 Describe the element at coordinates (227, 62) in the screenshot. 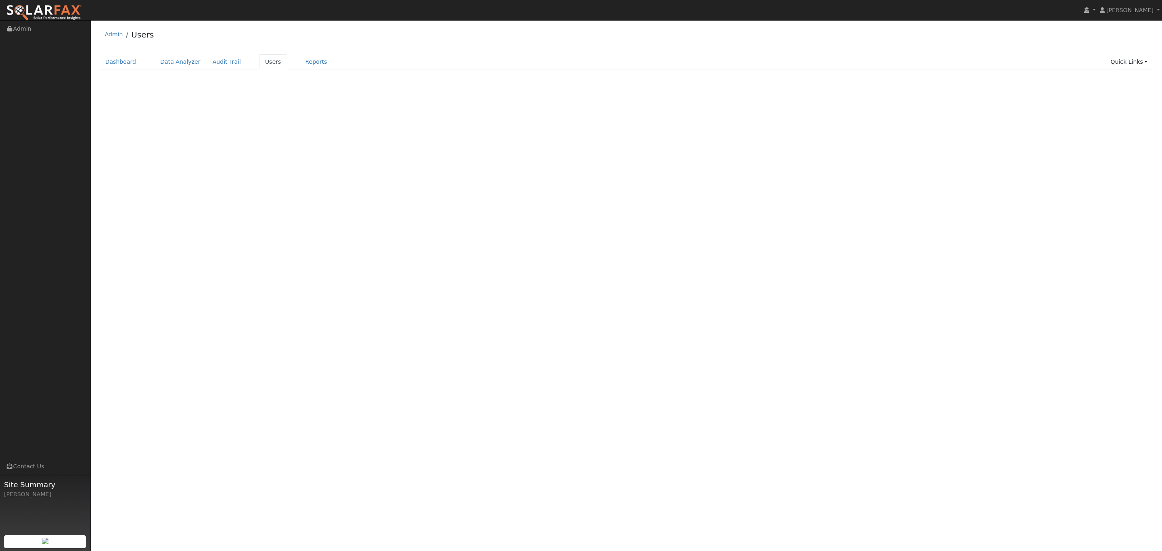

I see `a: Audit Trail` at that location.